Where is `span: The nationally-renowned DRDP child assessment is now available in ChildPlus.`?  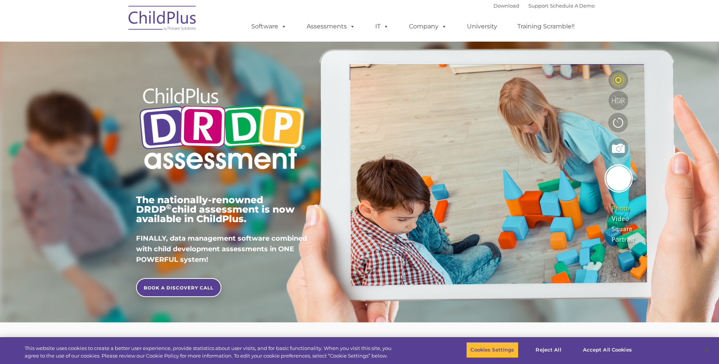 span: The nationally-renowned DRDP child assessment is now available in ChildPlus. is located at coordinates (215, 209).